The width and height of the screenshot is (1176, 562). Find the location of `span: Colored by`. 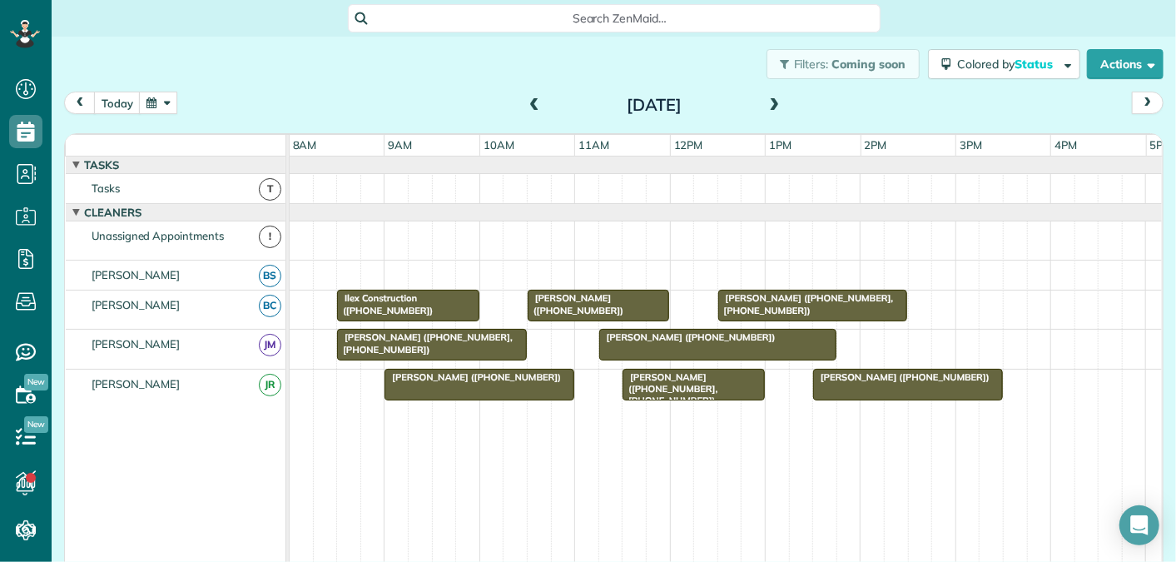

span: Colored by is located at coordinates (1008, 64).